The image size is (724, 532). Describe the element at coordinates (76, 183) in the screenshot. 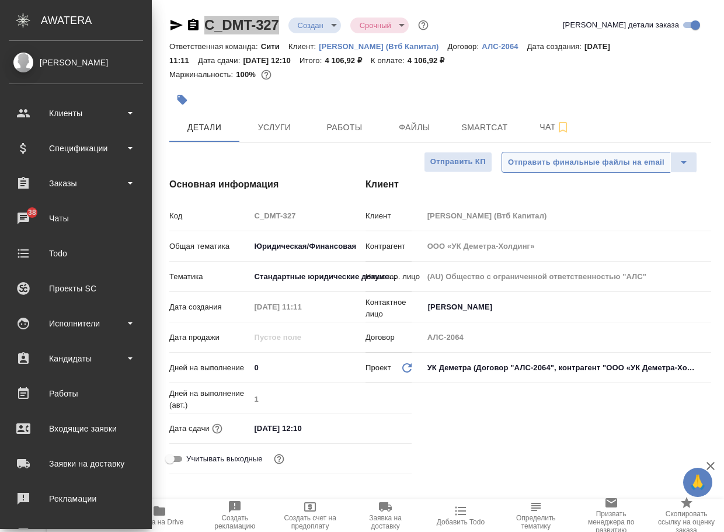

I see `div: Заказы` at that location.